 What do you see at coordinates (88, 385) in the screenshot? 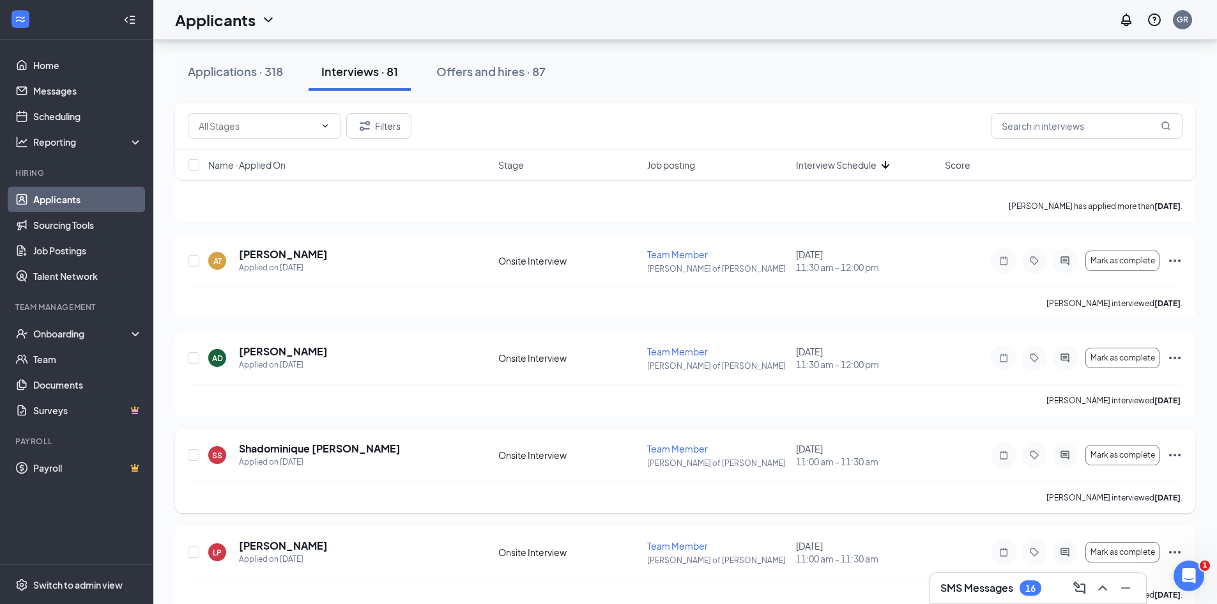
I see `a: Documents` at bounding box center [88, 385].